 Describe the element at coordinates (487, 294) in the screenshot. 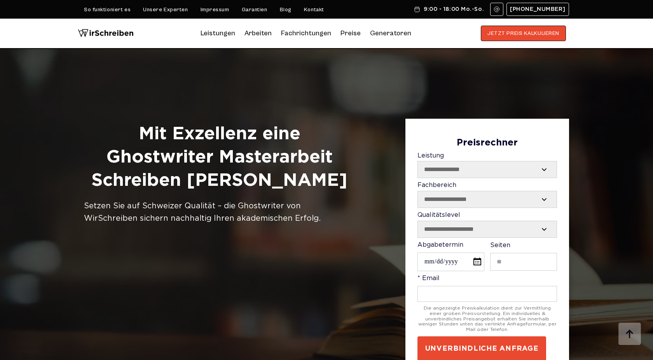

I see `input: * Email` at that location.